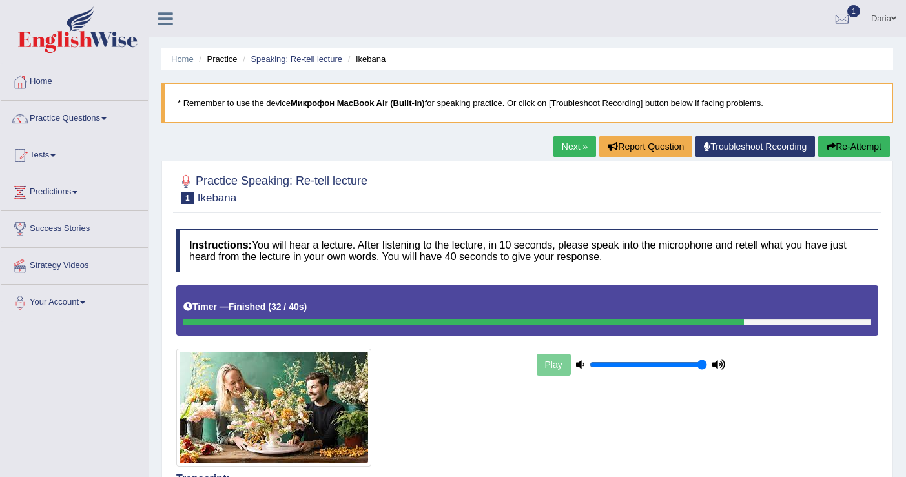 This screenshot has height=477, width=906. Describe the element at coordinates (220, 245) in the screenshot. I see `b: Instructions:` at that location.